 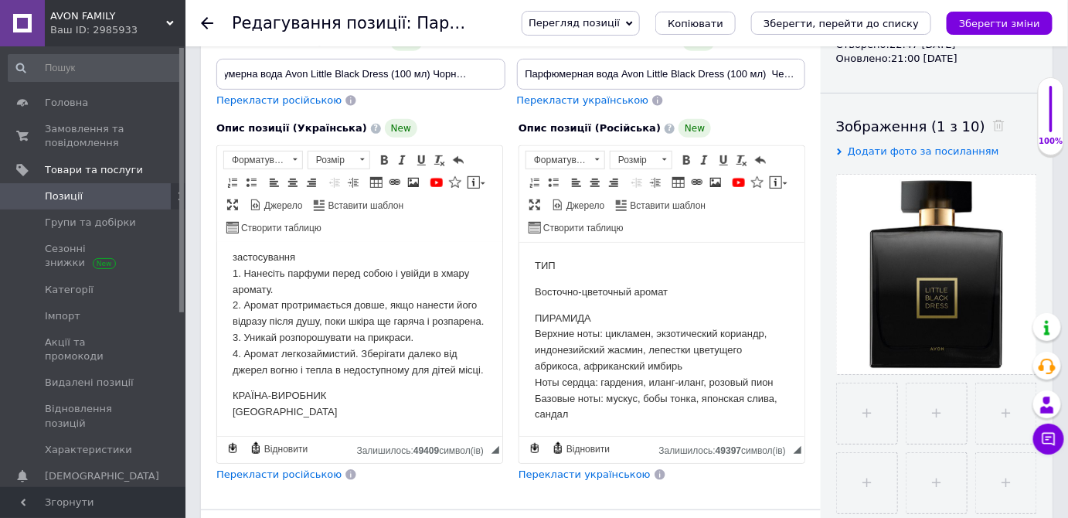 I want to click on div: Зображення (1 з 10), so click(x=936, y=126).